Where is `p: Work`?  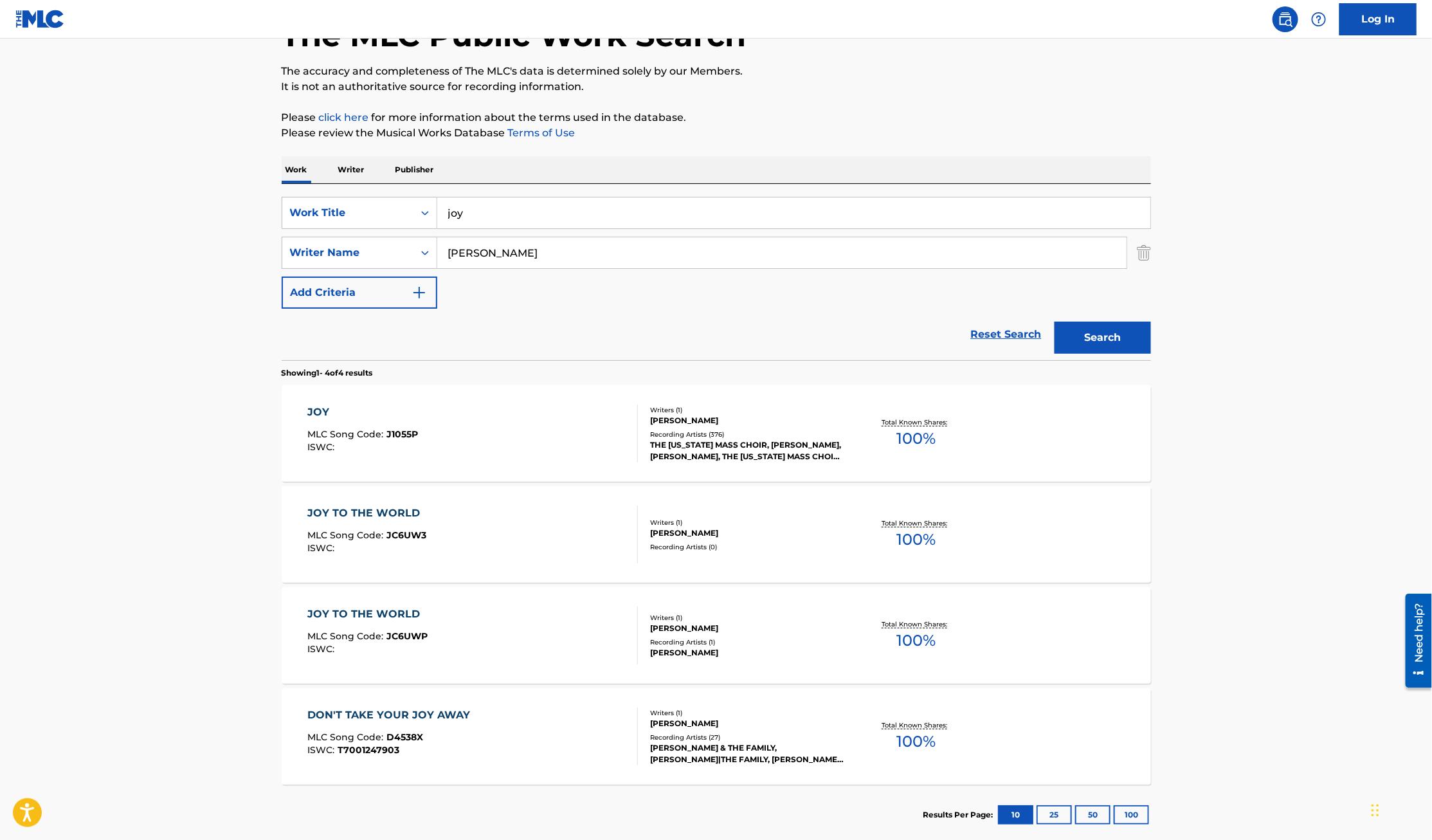
p: Work is located at coordinates (297, 169).